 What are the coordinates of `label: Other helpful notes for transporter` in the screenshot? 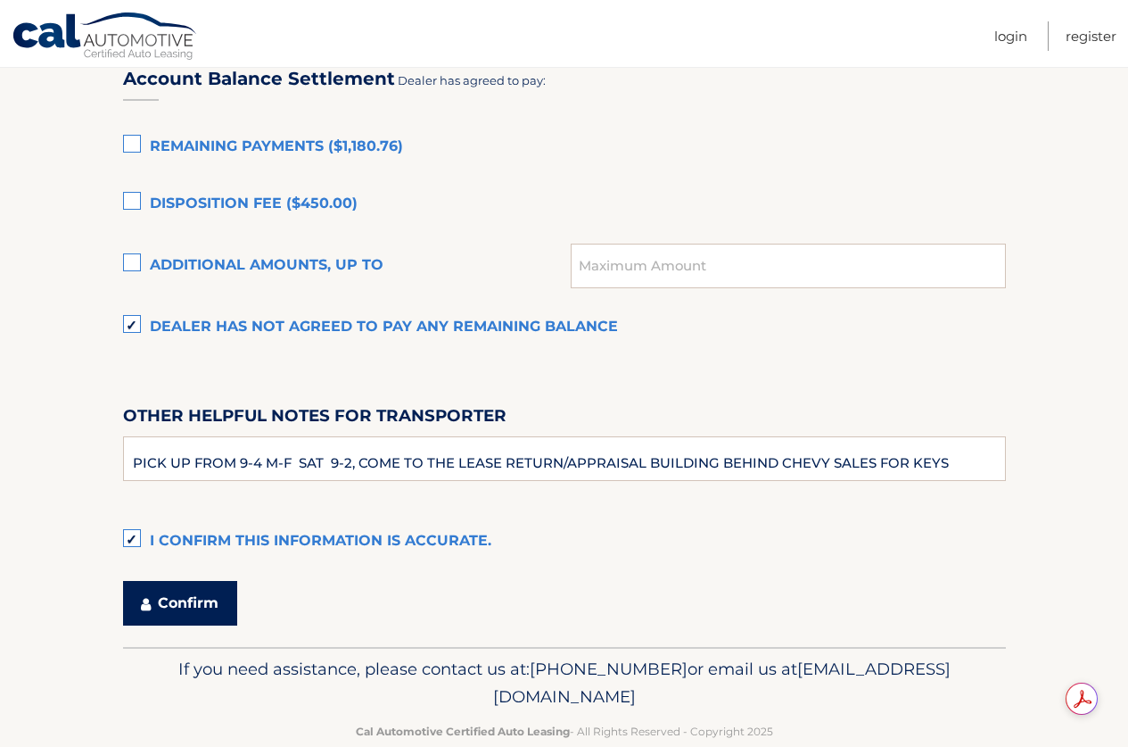 It's located at (315, 418).